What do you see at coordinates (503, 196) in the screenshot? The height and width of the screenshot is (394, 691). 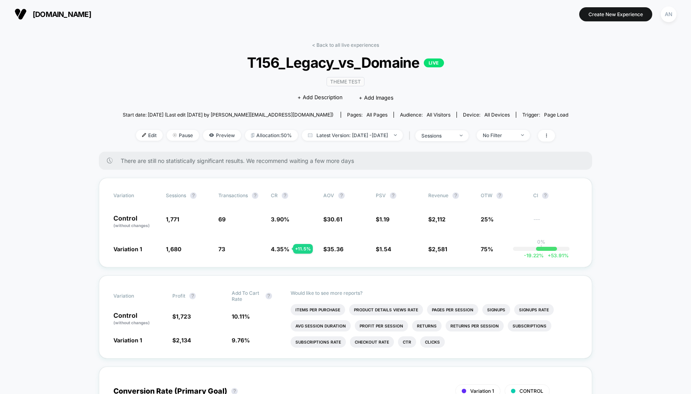 I see `span: OTW` at bounding box center [503, 196].